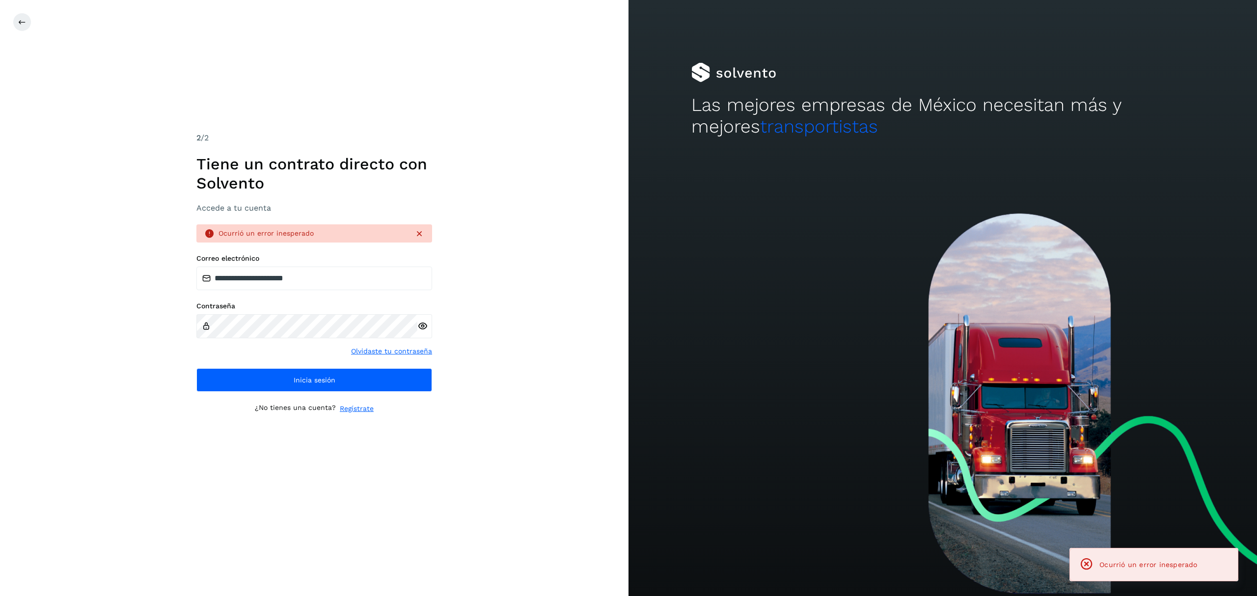  I want to click on span: 2, so click(198, 137).